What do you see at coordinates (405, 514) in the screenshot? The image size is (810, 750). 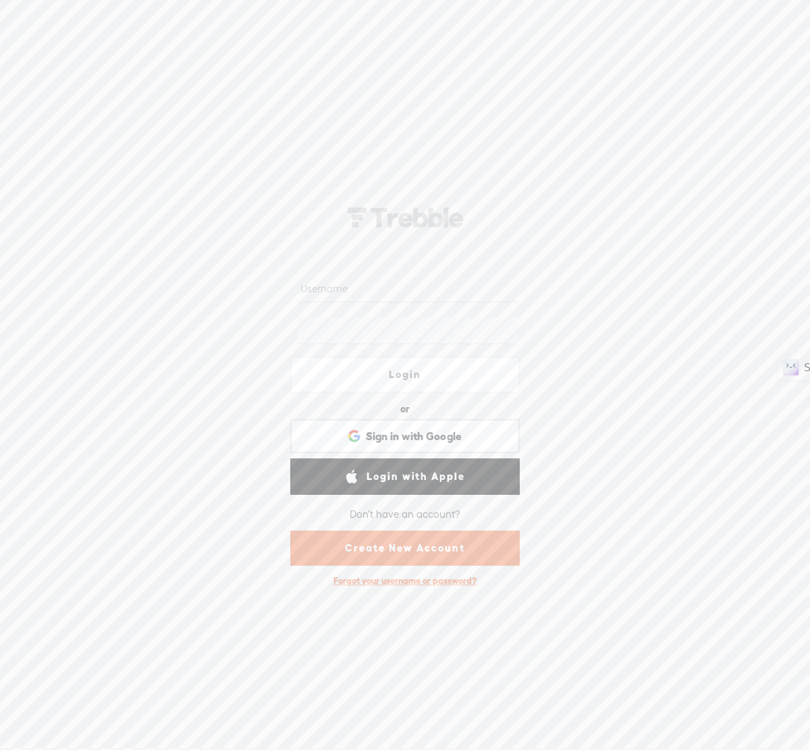 I see `div: Don't have an account?` at bounding box center [405, 514].